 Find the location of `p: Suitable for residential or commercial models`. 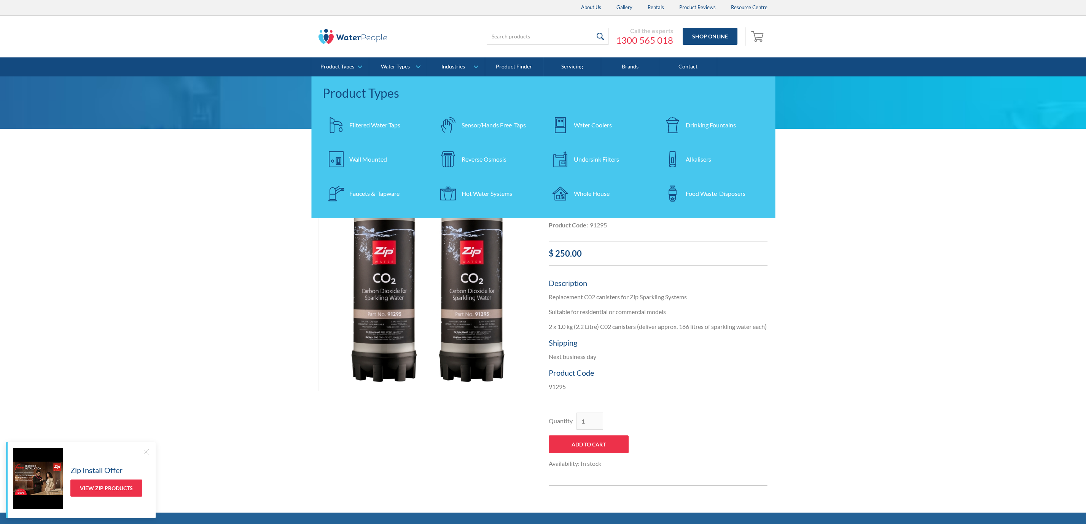

p: Suitable for residential or commercial models is located at coordinates (658, 312).